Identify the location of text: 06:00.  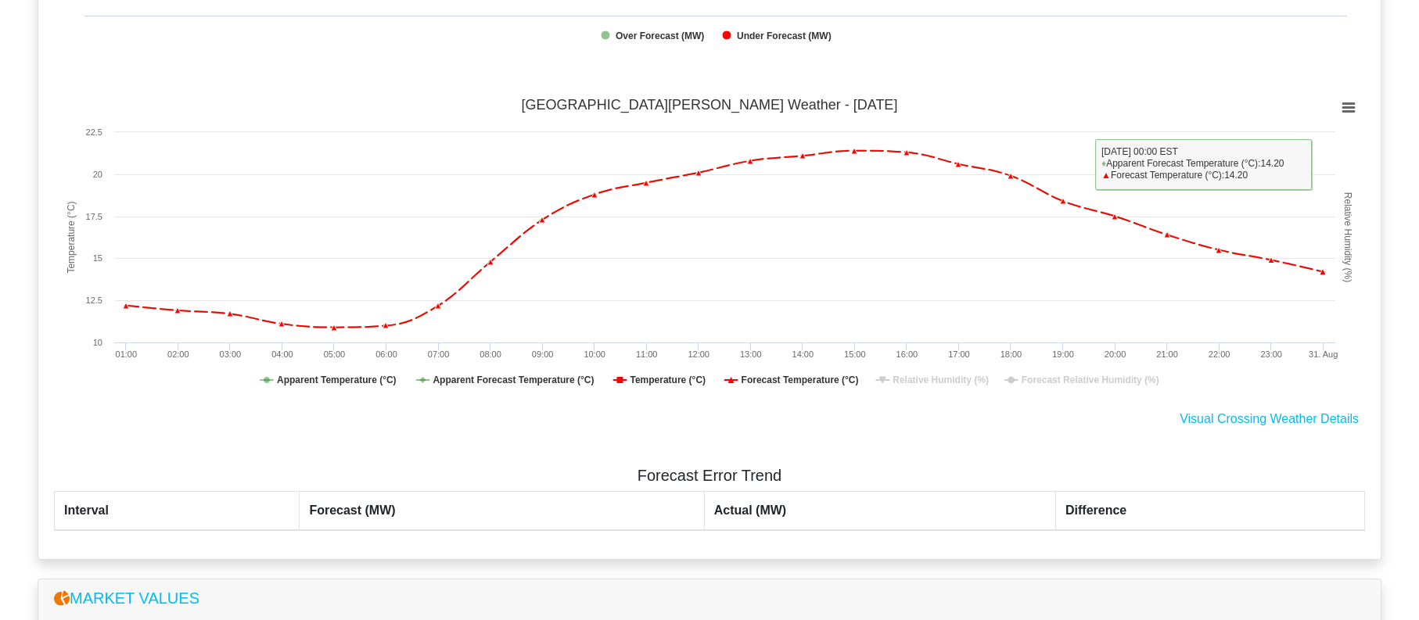
(386, 354).